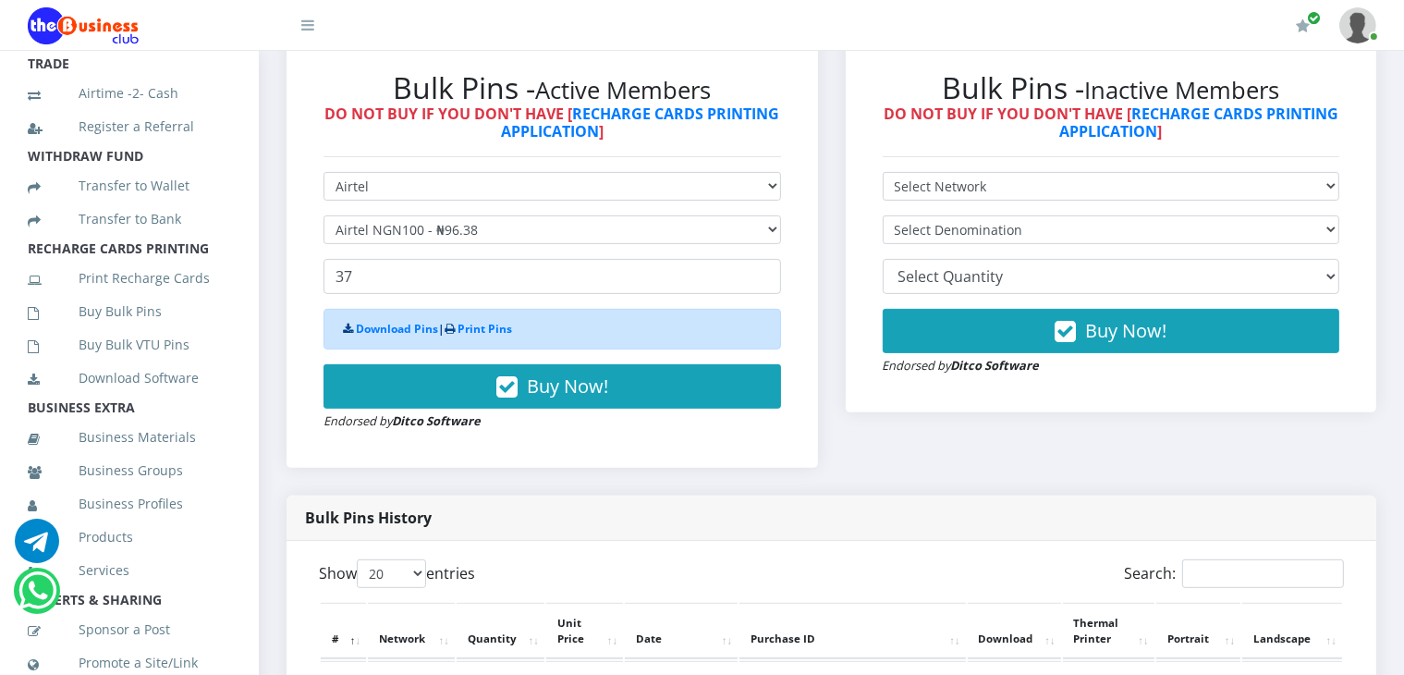 This screenshot has height=675, width=1404. Describe the element at coordinates (129, 127) in the screenshot. I see `a: Register a Referral` at that location.